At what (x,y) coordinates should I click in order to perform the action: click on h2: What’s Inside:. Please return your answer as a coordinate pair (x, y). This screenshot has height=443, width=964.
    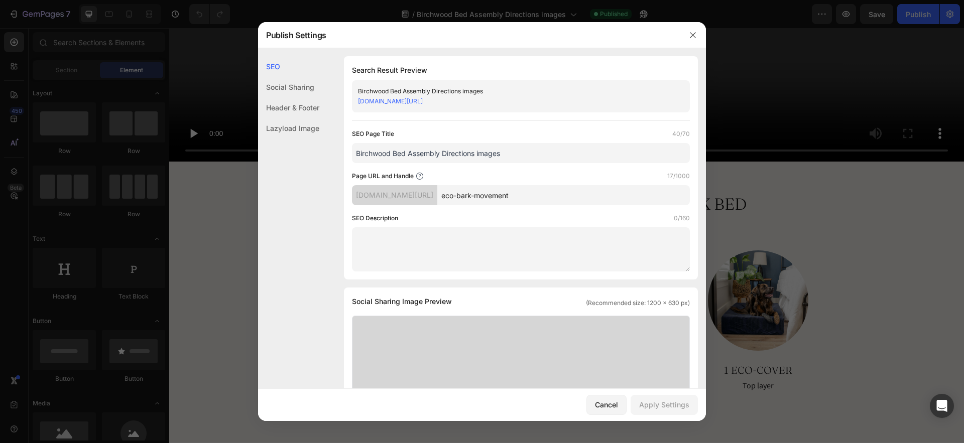
    Looking at the image, I should click on (398, 205).